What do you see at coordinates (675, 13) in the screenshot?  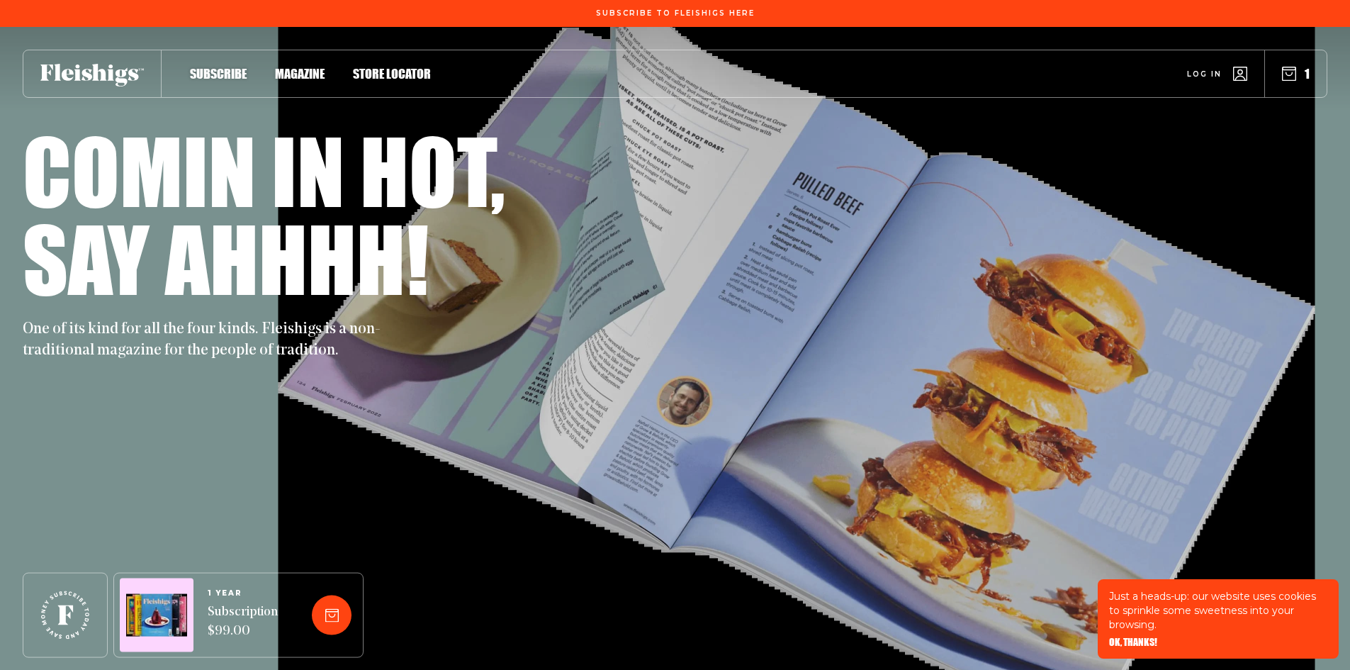 I see `span: Subscribe To Fleishigs Here` at bounding box center [675, 13].